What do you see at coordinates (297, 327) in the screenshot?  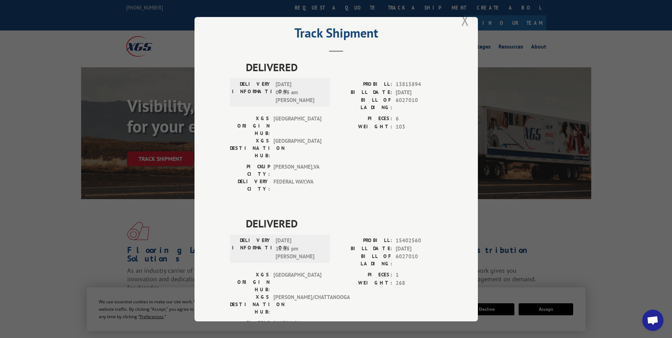 I see `span: DALTON , GA` at bounding box center [297, 327].